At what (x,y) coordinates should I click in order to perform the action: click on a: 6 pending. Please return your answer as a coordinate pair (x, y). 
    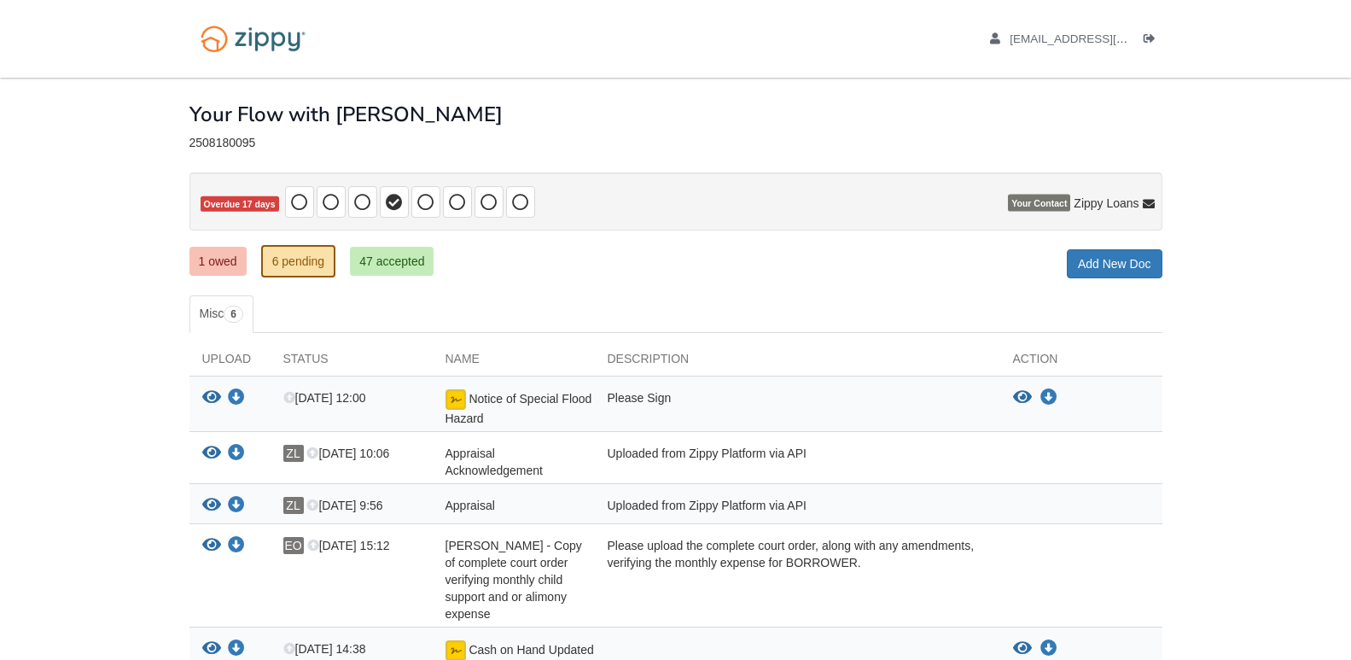
    Looking at the image, I should click on (299, 261).